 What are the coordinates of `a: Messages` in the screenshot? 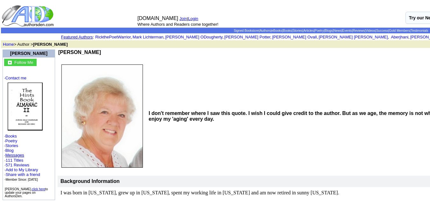 It's located at (15, 155).